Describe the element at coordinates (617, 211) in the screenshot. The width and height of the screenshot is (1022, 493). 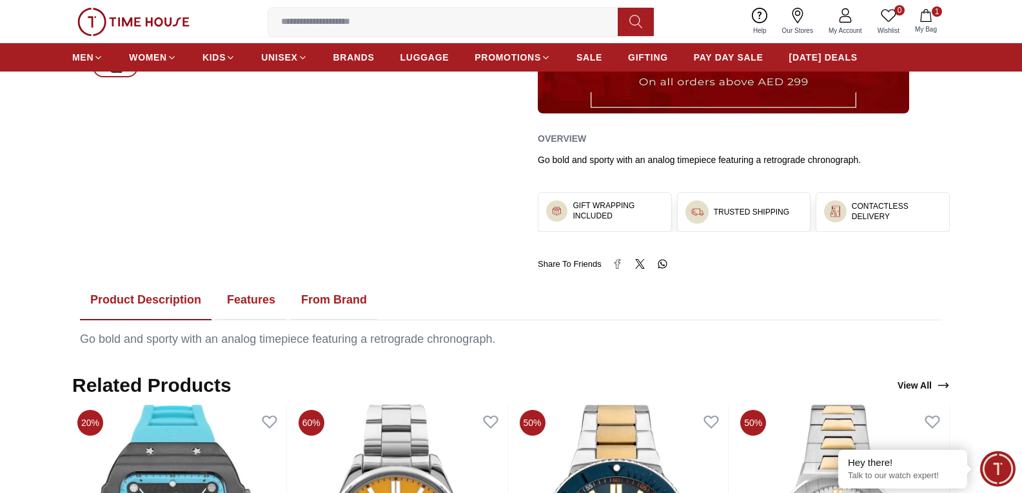
I see `h3: GIFT WRAPPING INCLUDED` at that location.